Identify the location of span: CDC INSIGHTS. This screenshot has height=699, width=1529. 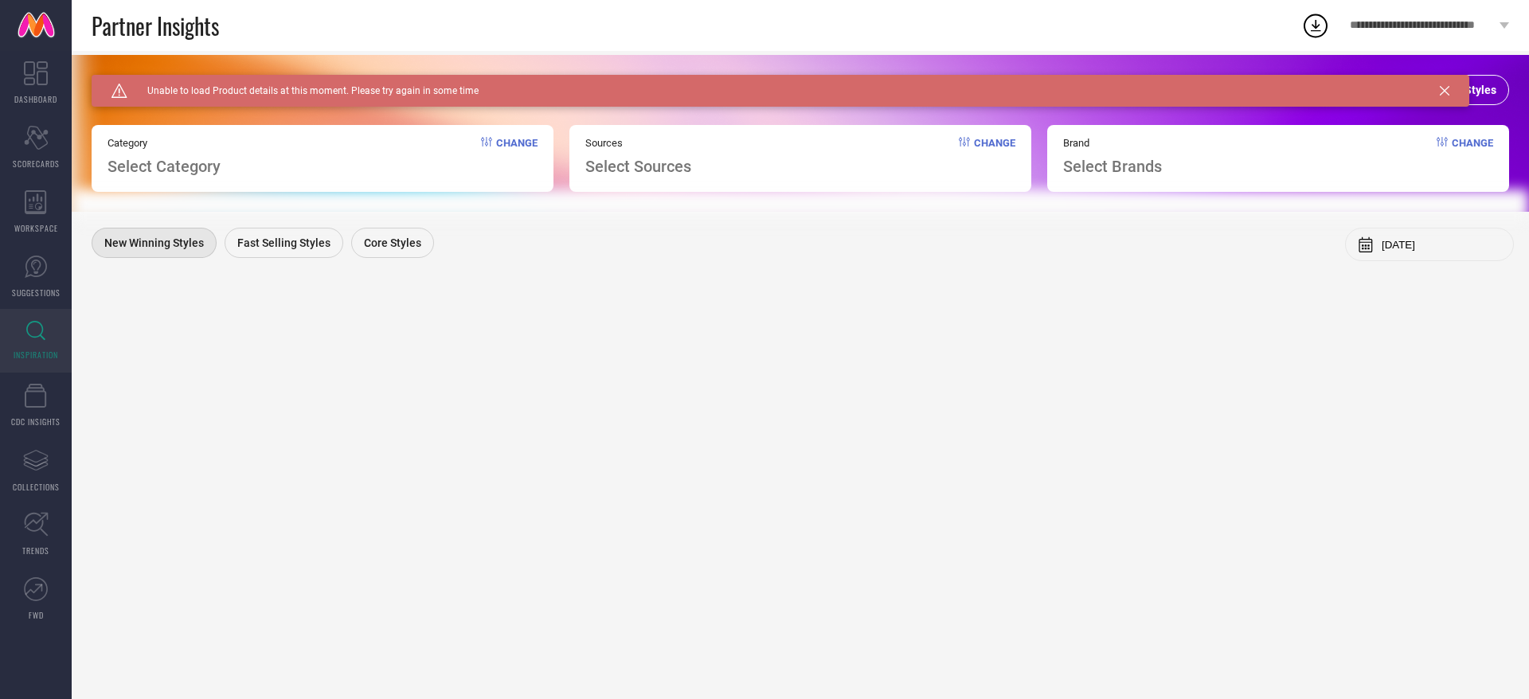
(36, 421).